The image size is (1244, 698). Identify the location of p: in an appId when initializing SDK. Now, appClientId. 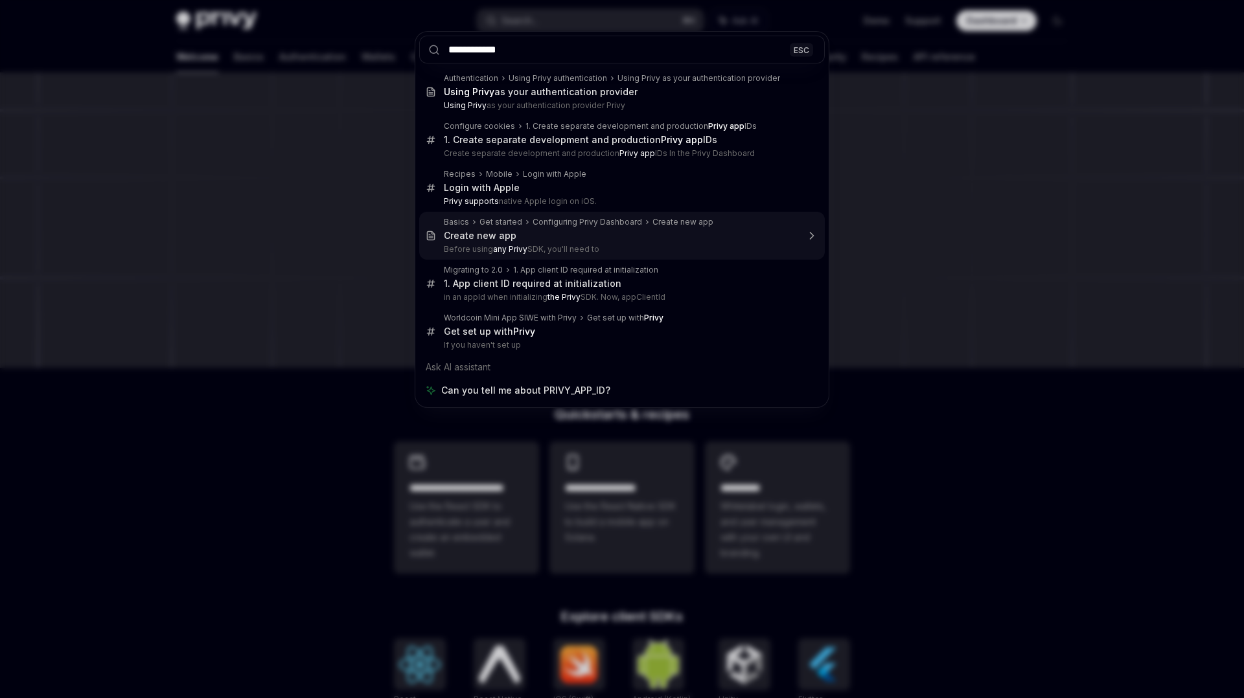
(621, 297).